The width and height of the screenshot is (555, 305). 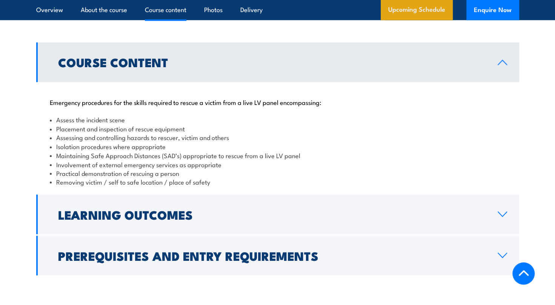 What do you see at coordinates (278, 102) in the screenshot?
I see `p: Emergency procedures for the skills required to rescue a victim from a live LV panel encompassing:` at bounding box center [278, 102].